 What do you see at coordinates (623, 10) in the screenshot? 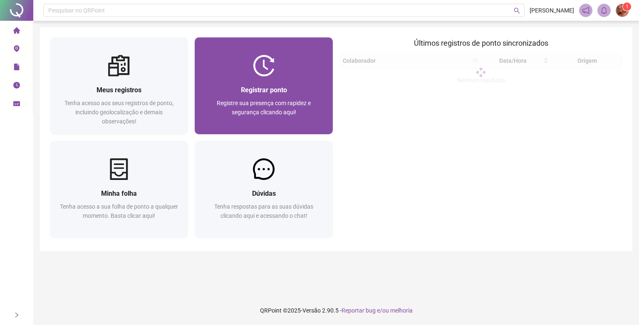
I see `img: 84056` at bounding box center [623, 10].